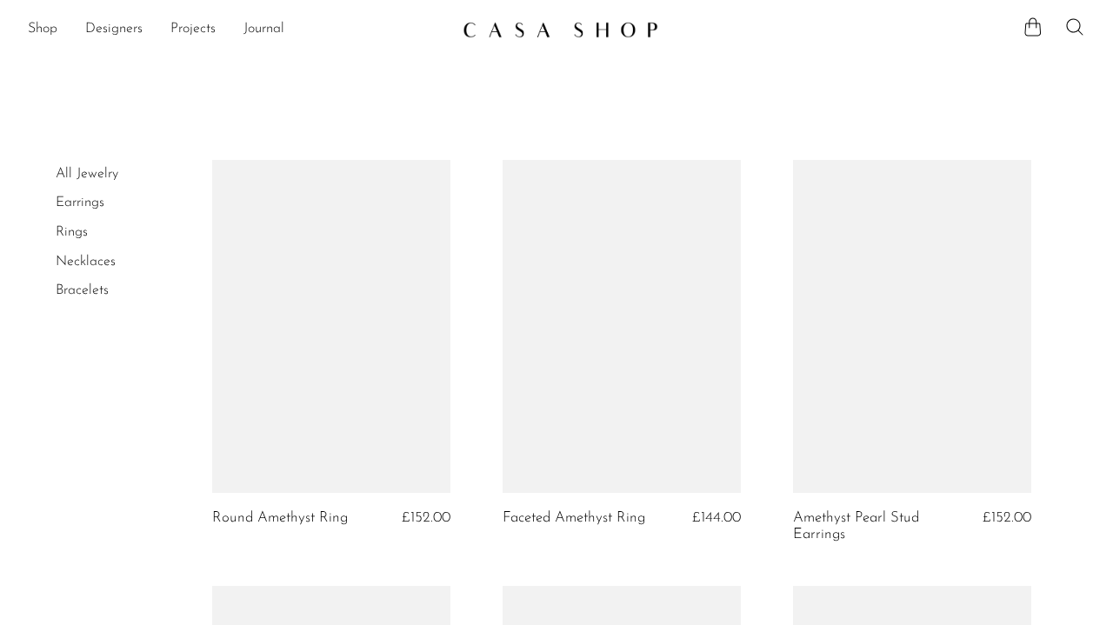  What do you see at coordinates (574, 518) in the screenshot?
I see `a: Faceted Amethyst Ring` at bounding box center [574, 518].